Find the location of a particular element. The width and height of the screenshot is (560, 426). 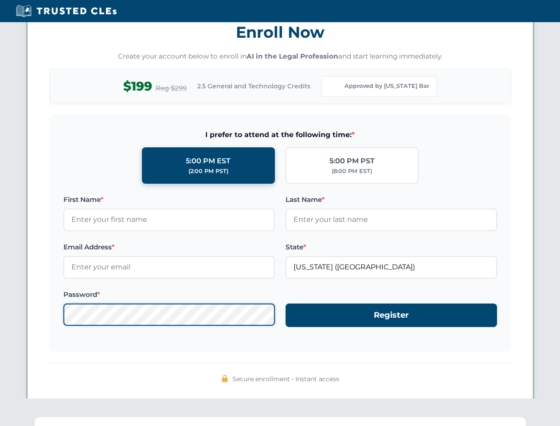

label: State is located at coordinates (391, 247).